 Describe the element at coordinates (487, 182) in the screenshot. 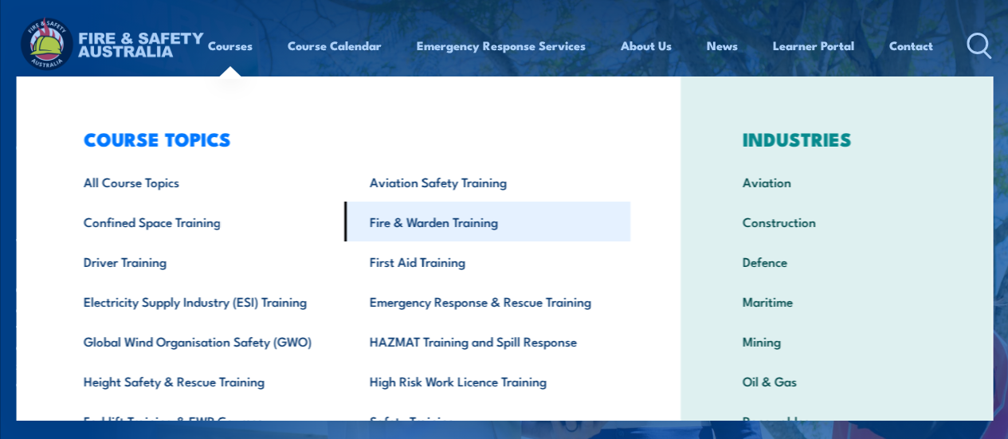

I see `a: Aviation Safety Training` at that location.